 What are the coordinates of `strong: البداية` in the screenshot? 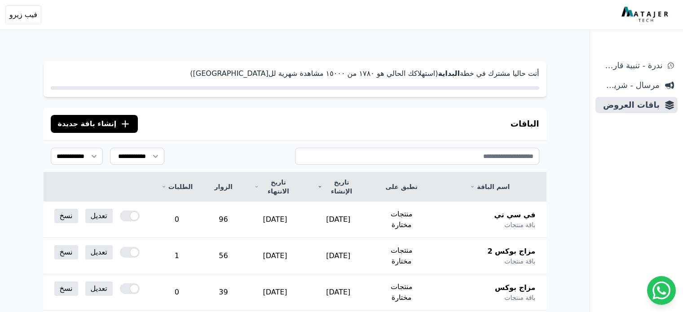 It's located at (449, 73).